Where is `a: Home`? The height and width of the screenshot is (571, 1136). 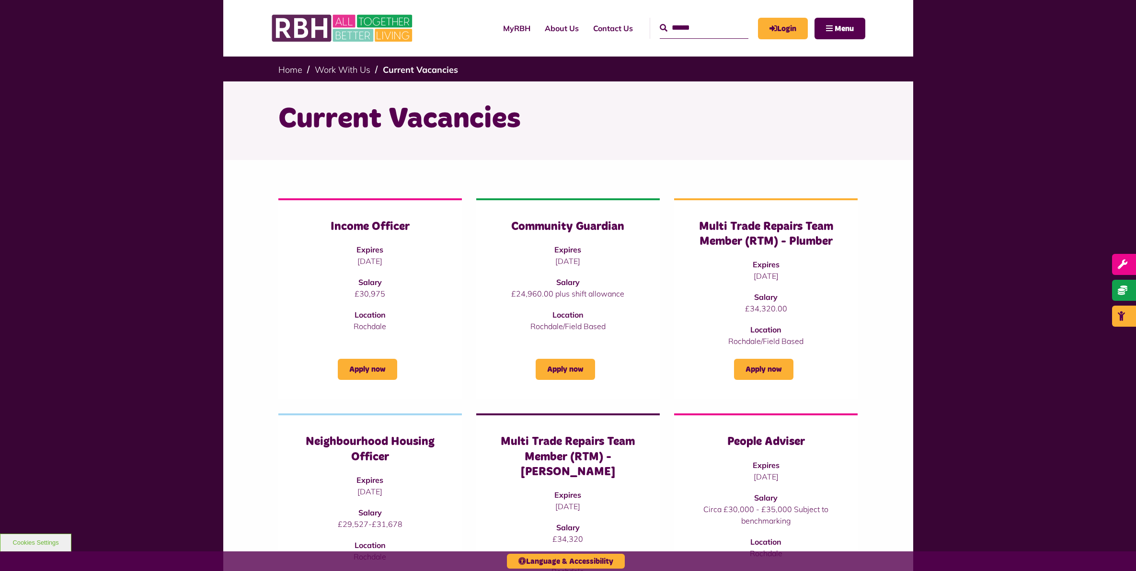 a: Home is located at coordinates (290, 69).